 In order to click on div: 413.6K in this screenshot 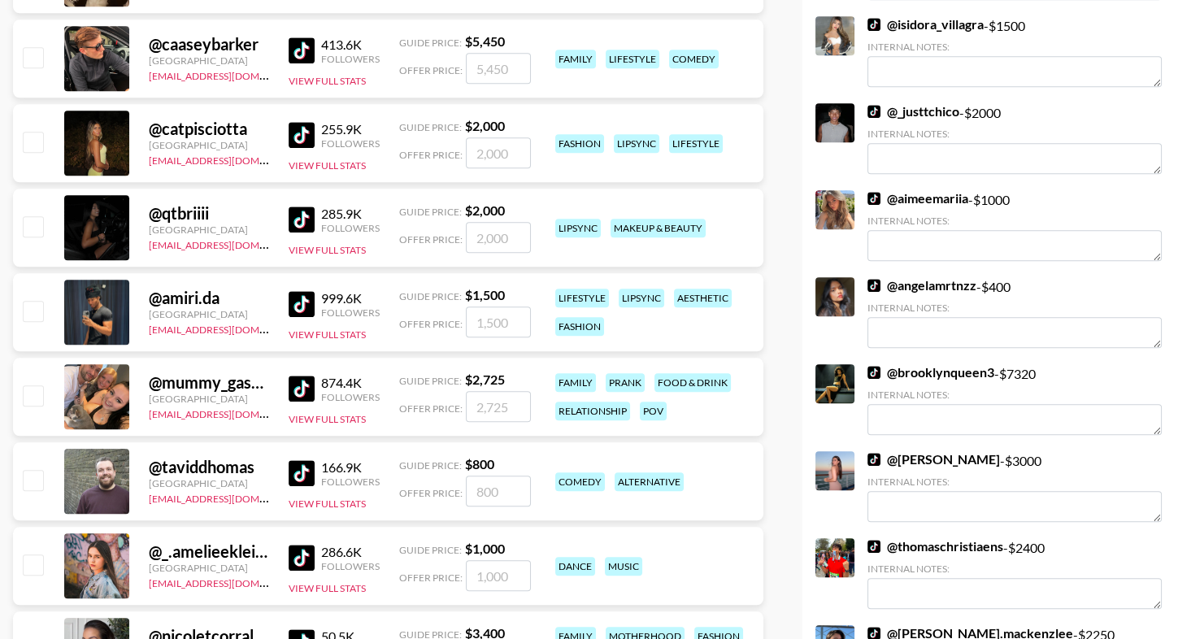, I will do `click(350, 45)`.